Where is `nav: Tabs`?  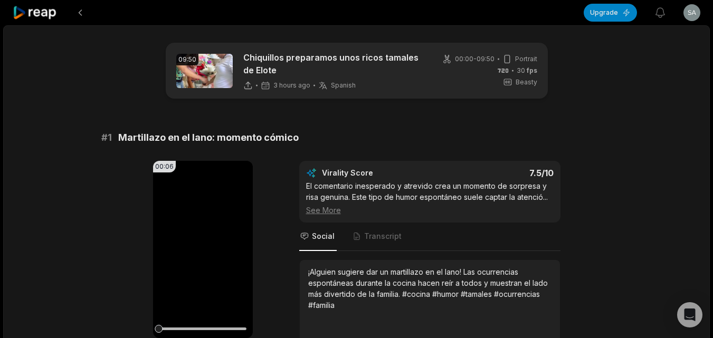
nav: Tabs is located at coordinates (429, 237).